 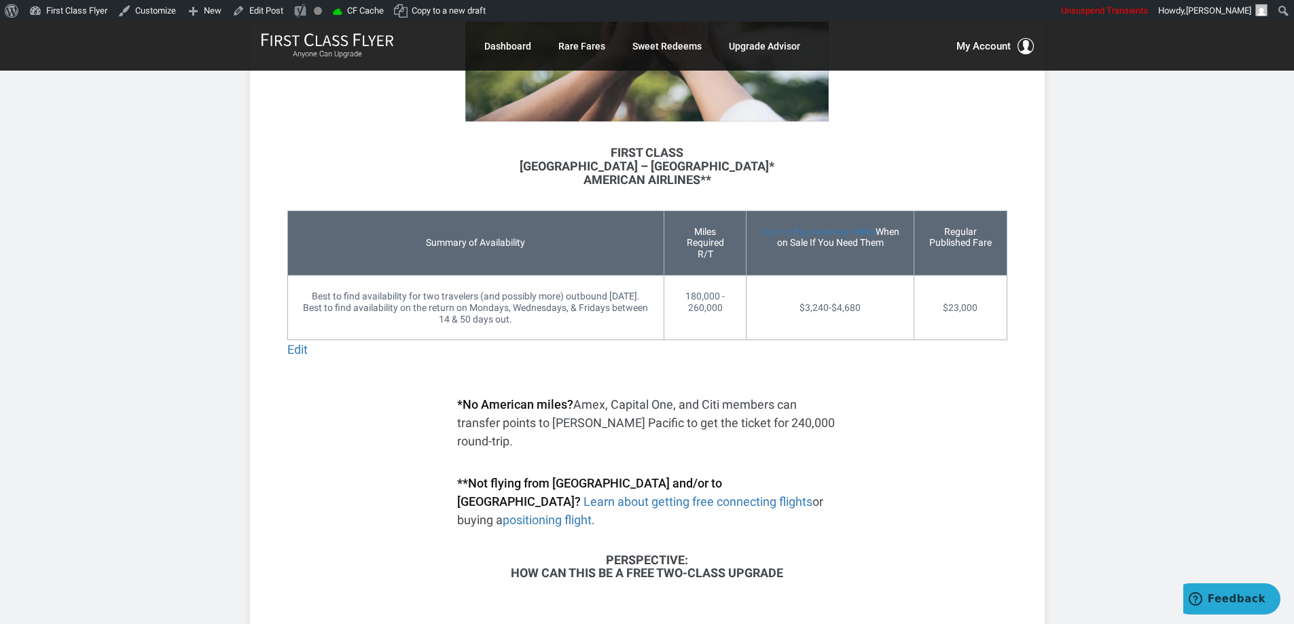 I want to click on a: positioning flight, so click(x=547, y=520).